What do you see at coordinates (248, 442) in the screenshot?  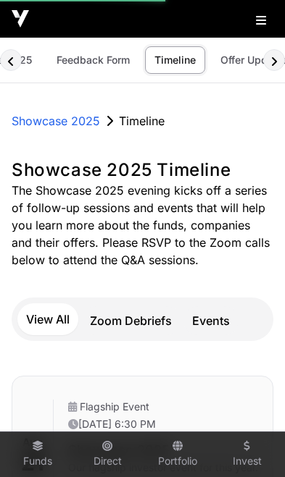 I see `div: Chat Widget` at bounding box center [248, 442].